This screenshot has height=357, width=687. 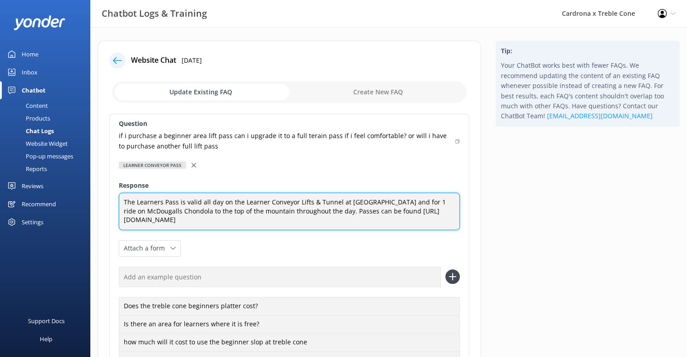 What do you see at coordinates (30, 54) in the screenshot?
I see `div: Home` at bounding box center [30, 54].